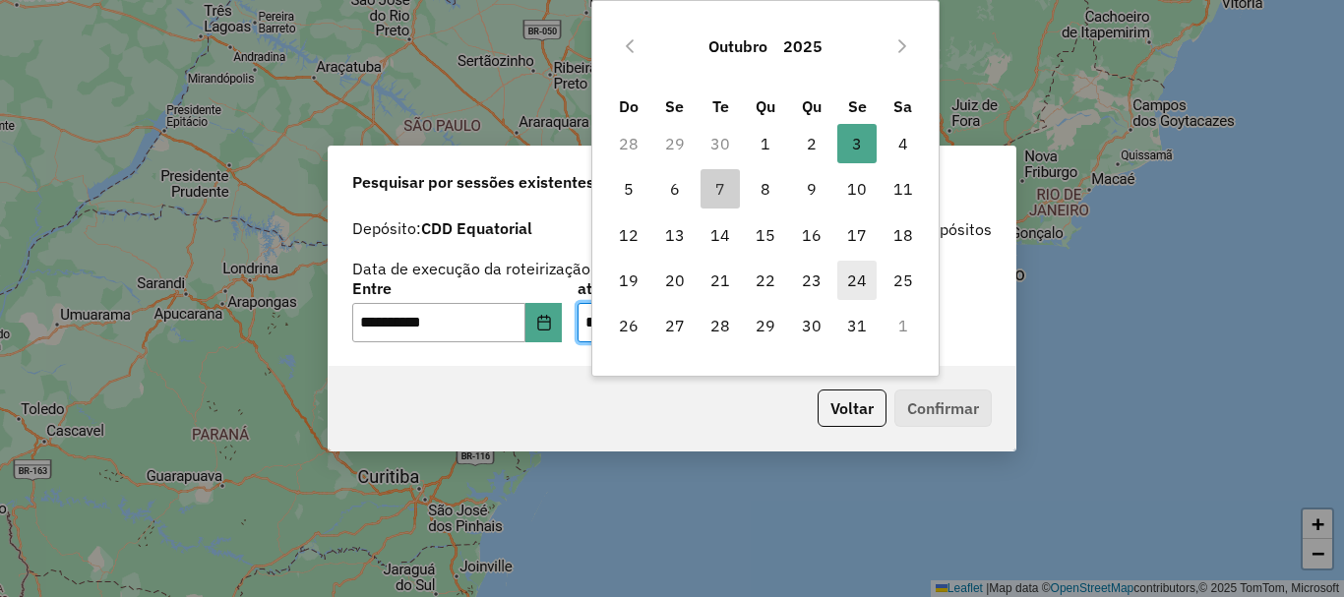 The height and width of the screenshot is (597, 1344). I want to click on span: 1, so click(765, 144).